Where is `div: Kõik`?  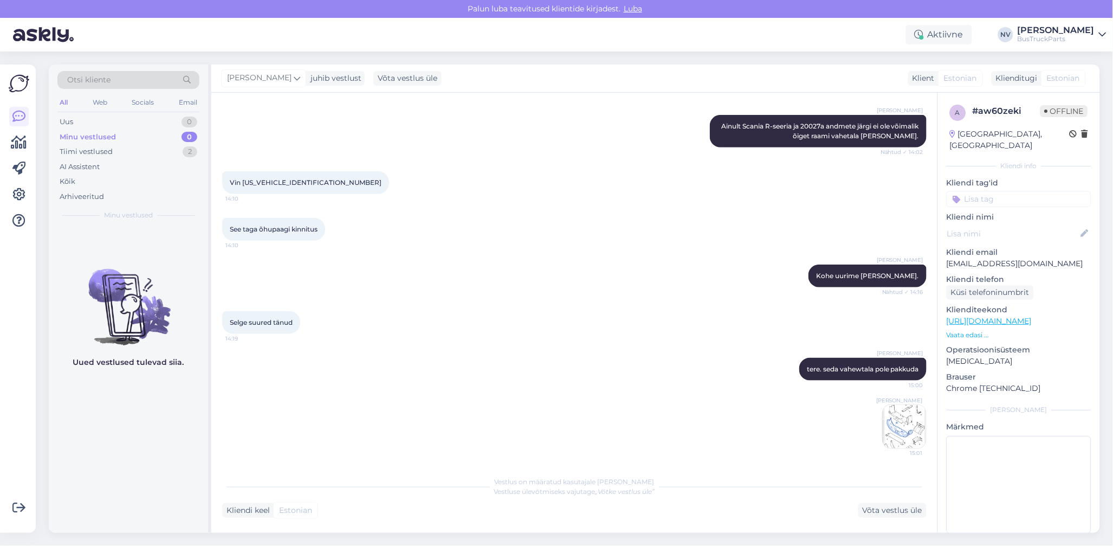 div: Kõik is located at coordinates (67, 182).